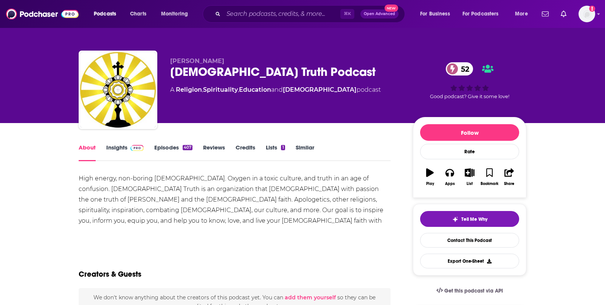 The height and width of the screenshot is (305, 605). What do you see at coordinates (347, 14) in the screenshot?
I see `span: ⌘ K` at bounding box center [347, 14].